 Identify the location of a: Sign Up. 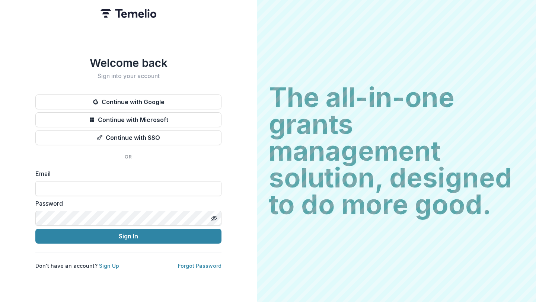
(109, 266).